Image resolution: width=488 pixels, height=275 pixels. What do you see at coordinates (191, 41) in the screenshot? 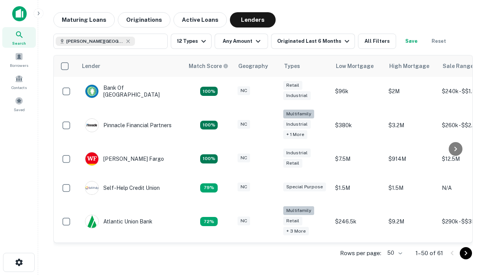
I see `button: 12 Types` at bounding box center [191, 41].